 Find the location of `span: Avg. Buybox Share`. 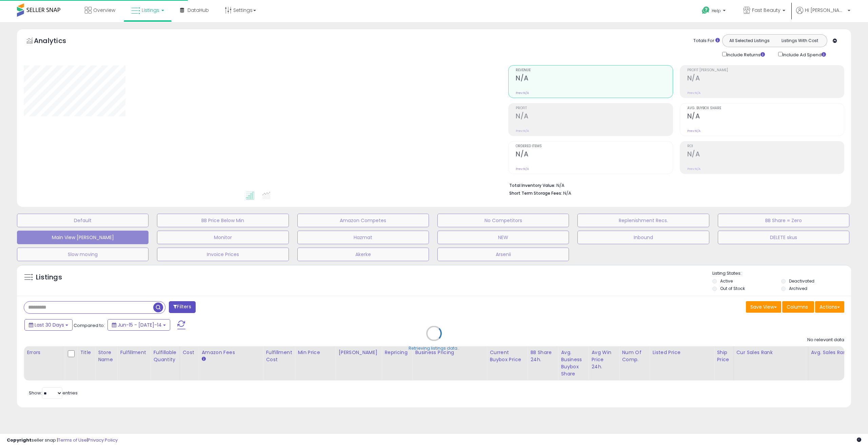

span: Avg. Buybox Share is located at coordinates (766, 108).